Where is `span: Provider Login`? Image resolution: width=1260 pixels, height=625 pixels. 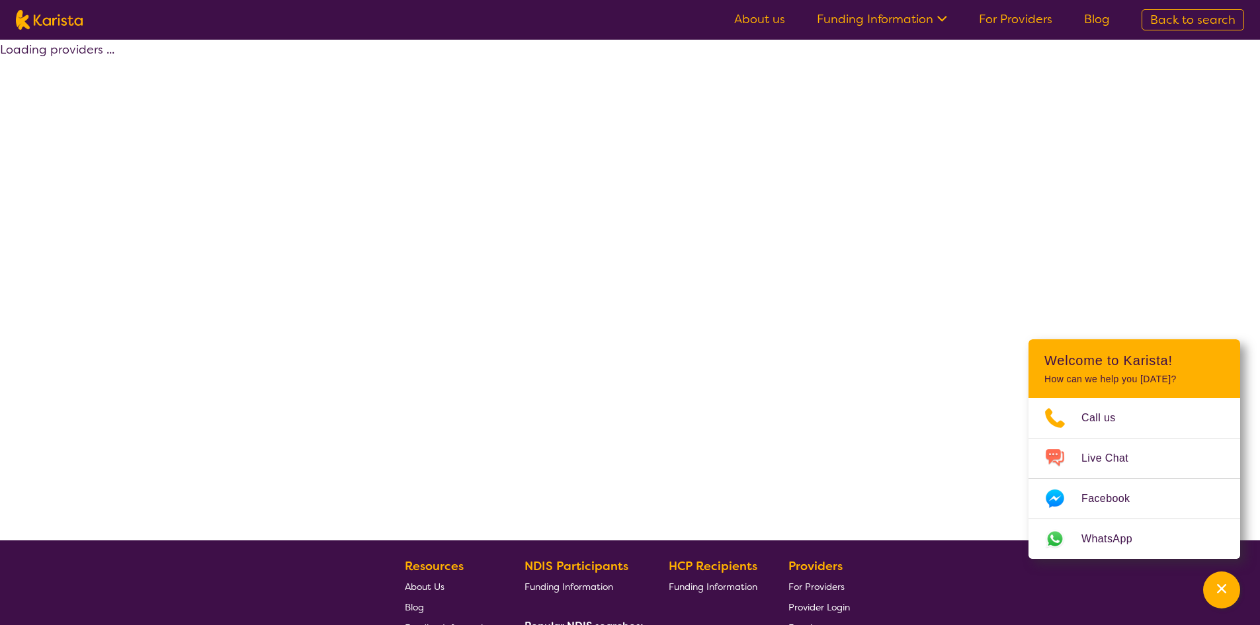
span: Provider Login is located at coordinates (819, 607).